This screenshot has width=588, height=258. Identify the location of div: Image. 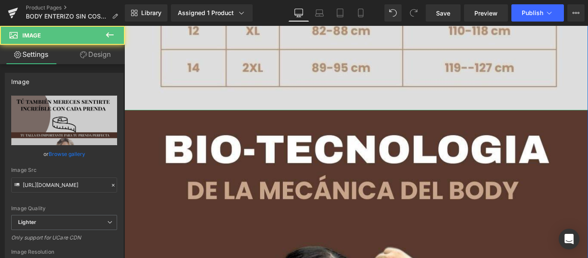
(20, 79).